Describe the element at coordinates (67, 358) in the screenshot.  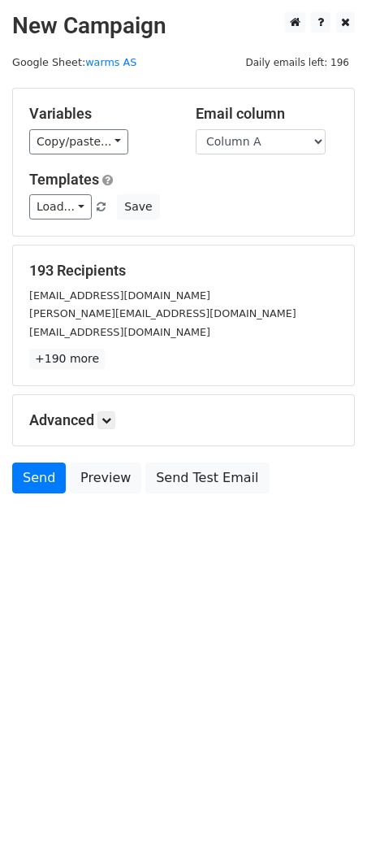
I see `a: +190 more` at that location.